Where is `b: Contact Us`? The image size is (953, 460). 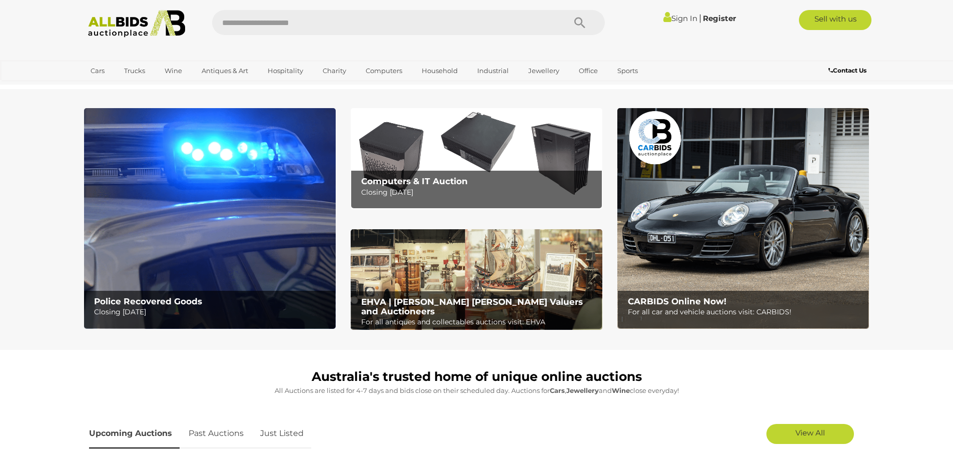
b: Contact Us is located at coordinates (847, 70).